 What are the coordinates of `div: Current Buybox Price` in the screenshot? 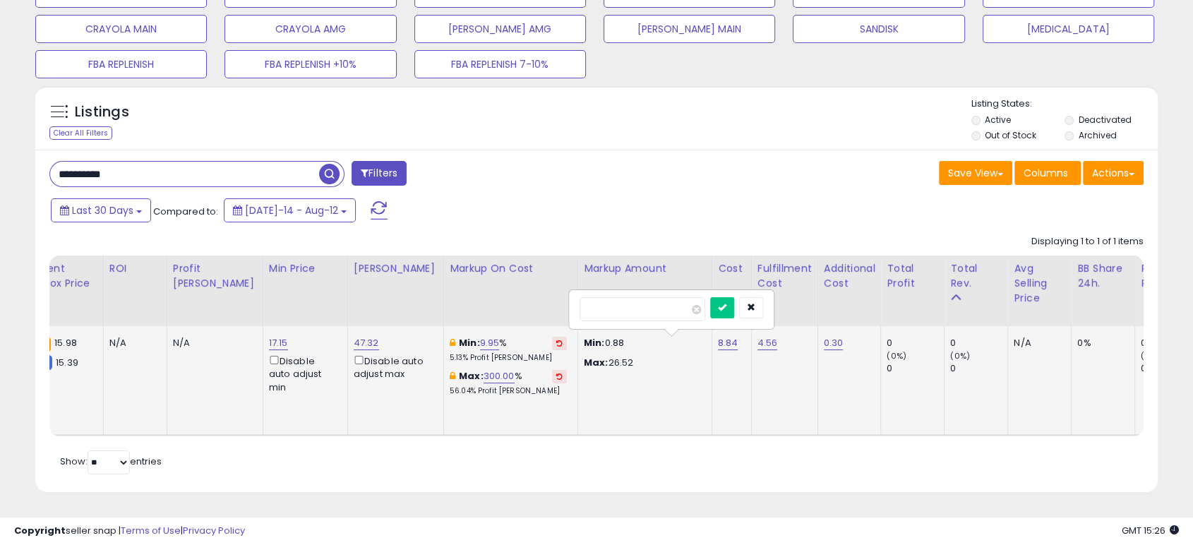 It's located at (61, 276).